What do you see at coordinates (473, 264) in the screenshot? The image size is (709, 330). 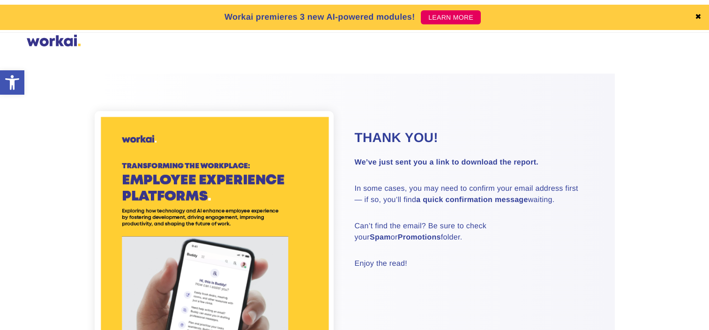 I see `p: Enjoy the read!` at bounding box center [473, 264].